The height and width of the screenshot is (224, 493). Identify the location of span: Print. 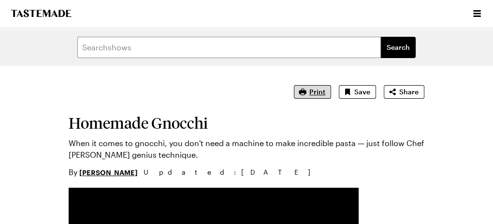
(317, 92).